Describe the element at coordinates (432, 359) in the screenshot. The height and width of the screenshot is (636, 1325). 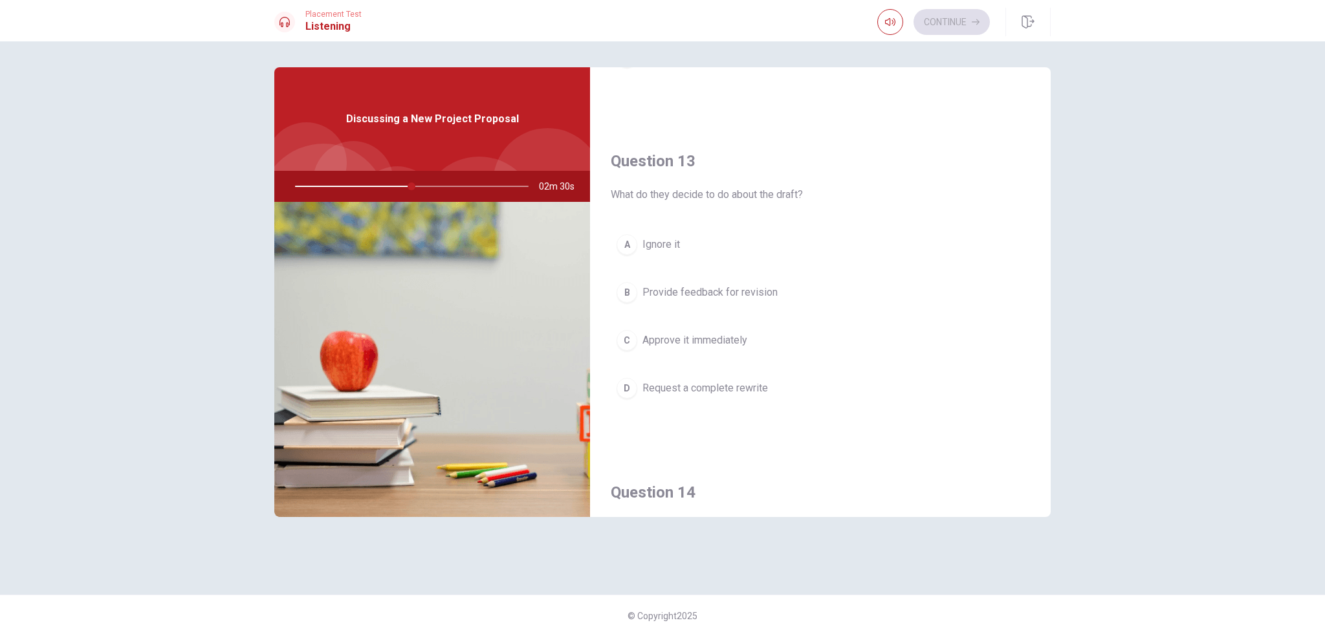
I see `img: Discussing a New Project Proposal` at that location.